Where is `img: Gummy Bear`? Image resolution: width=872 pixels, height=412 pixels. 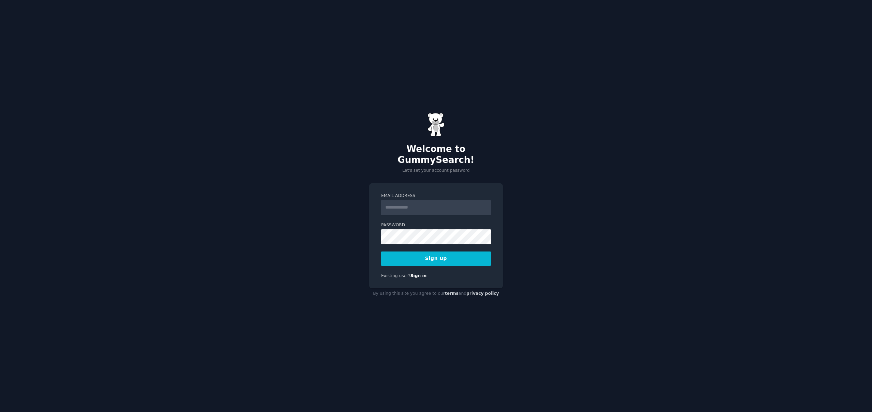 img: Gummy Bear is located at coordinates (436, 125).